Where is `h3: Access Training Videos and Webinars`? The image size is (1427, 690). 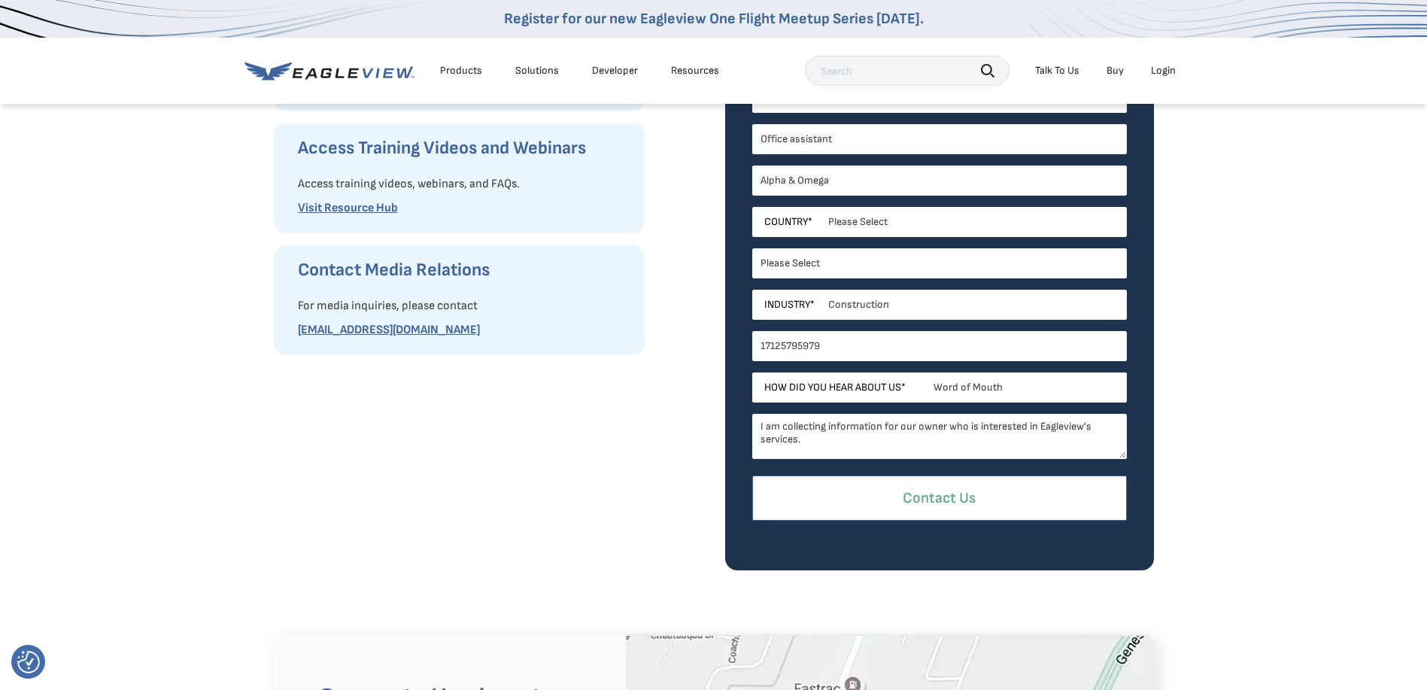 h3: Access Training Videos and Webinars is located at coordinates (463, 148).